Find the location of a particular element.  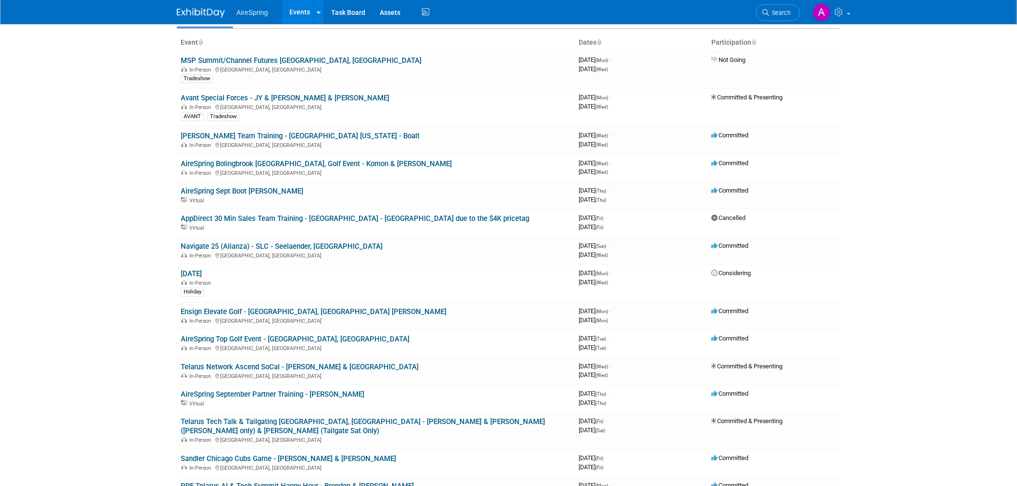

th: Dates is located at coordinates (641, 43).